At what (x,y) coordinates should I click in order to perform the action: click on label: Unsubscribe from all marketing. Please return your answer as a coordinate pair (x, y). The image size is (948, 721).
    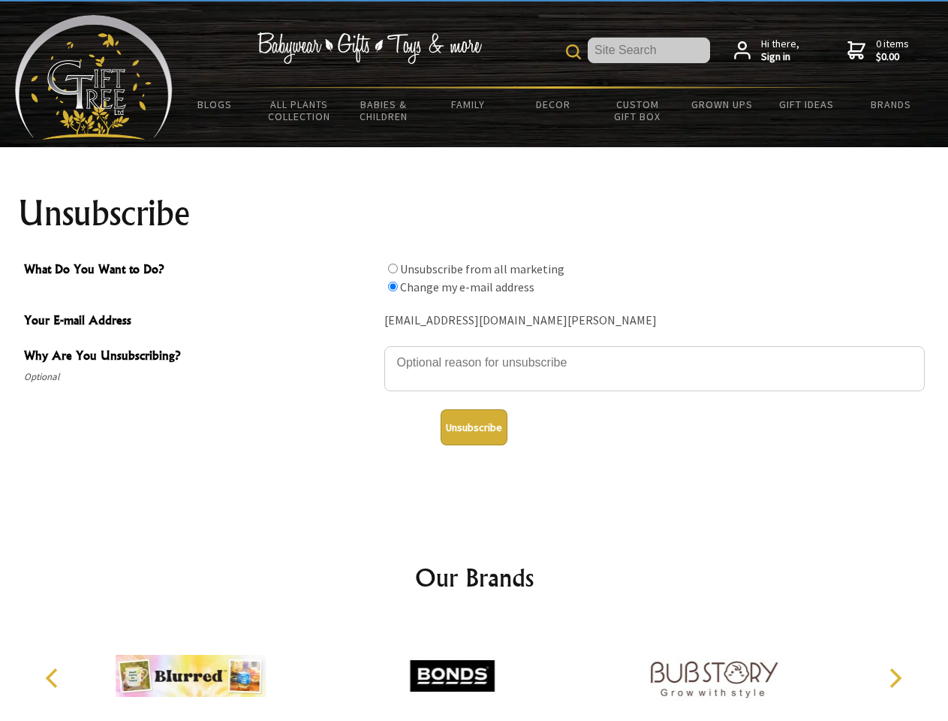
    Looking at the image, I should click on (482, 269).